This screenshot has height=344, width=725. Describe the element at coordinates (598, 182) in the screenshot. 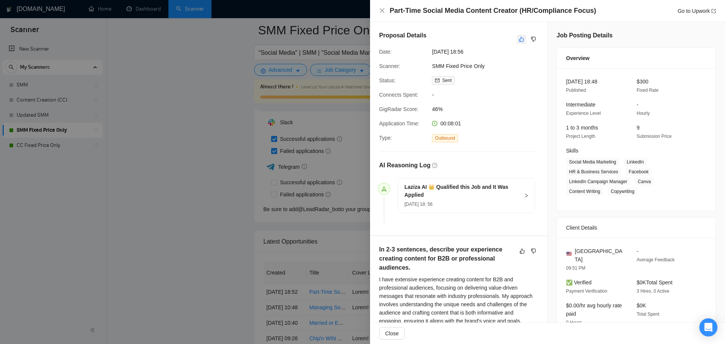

I see `span: LinkedIn Campaign Manager` at that location.